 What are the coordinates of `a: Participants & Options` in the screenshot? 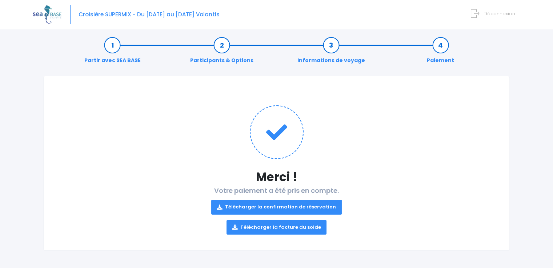 It's located at (222, 53).